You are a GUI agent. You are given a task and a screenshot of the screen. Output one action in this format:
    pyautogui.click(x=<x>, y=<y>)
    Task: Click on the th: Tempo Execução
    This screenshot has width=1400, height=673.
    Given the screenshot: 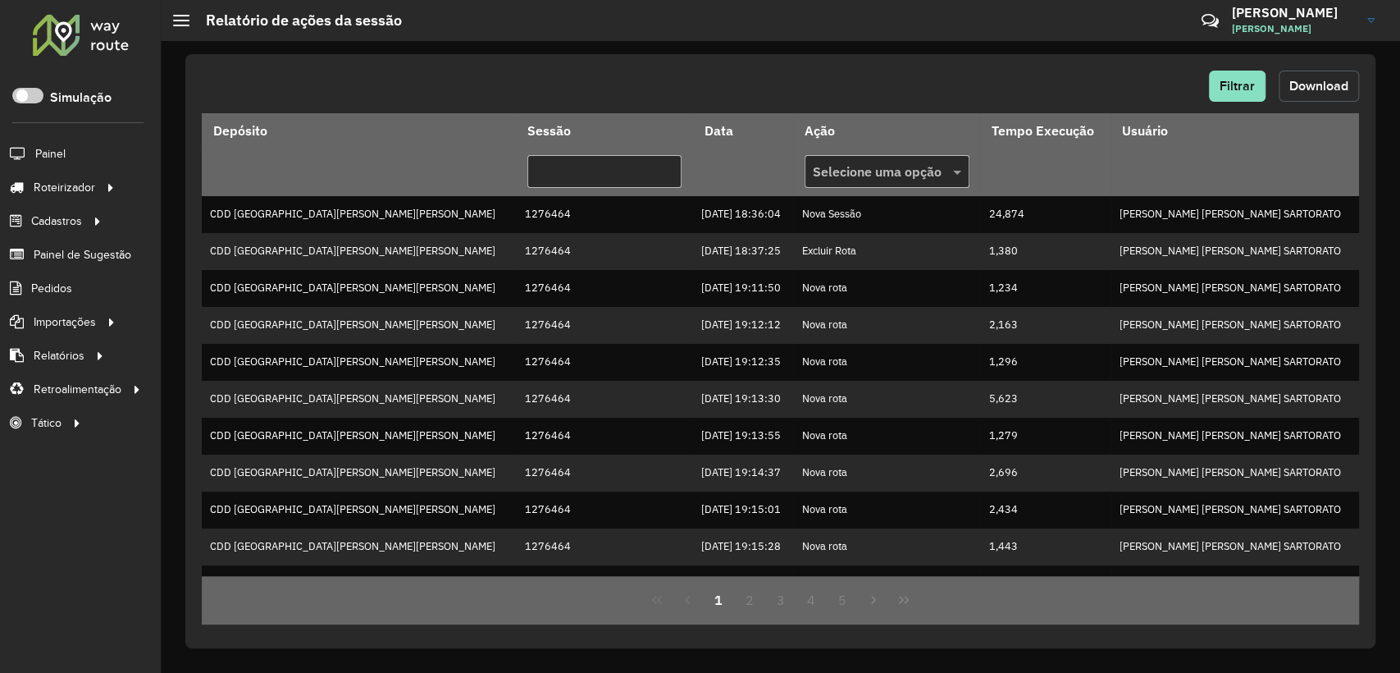 What is the action you would take?
    pyautogui.click(x=1045, y=130)
    